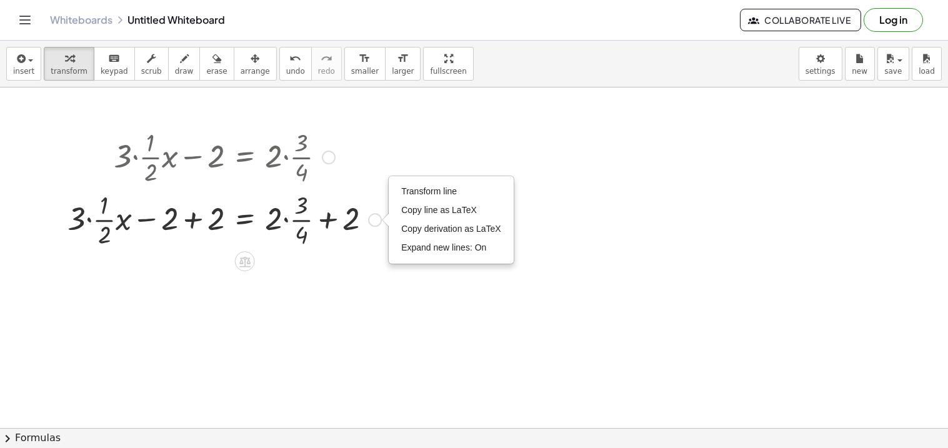 This screenshot has width=948, height=448. What do you see at coordinates (69, 71) in the screenshot?
I see `span: transform` at bounding box center [69, 71].